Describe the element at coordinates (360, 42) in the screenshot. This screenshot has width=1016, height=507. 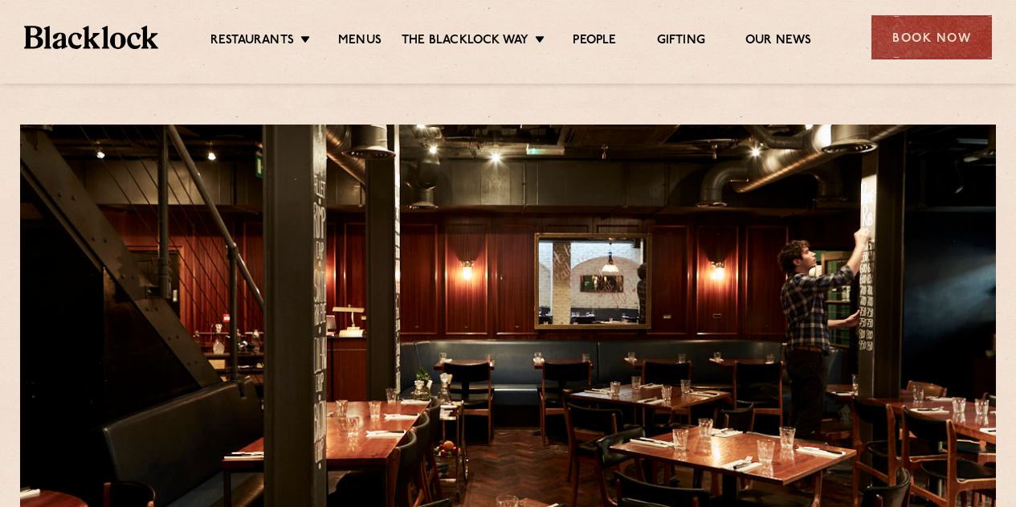
I see `a: Menus` at that location.